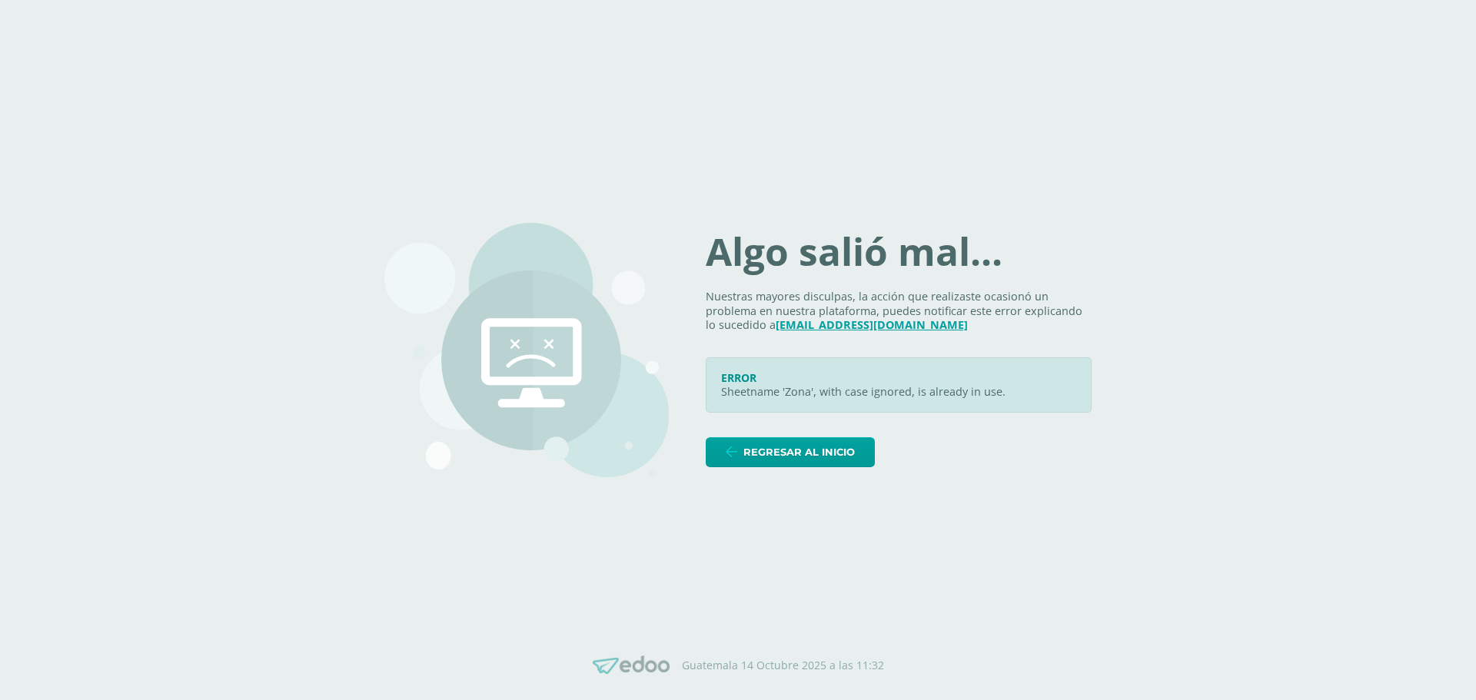 Image resolution: width=1476 pixels, height=700 pixels. What do you see at coordinates (799, 452) in the screenshot?
I see `span: Regresar al inicio` at bounding box center [799, 452].